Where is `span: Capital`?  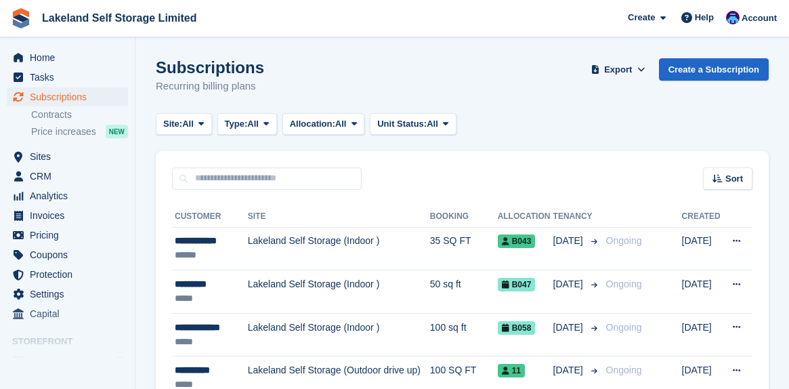
span: Capital is located at coordinates (70, 314).